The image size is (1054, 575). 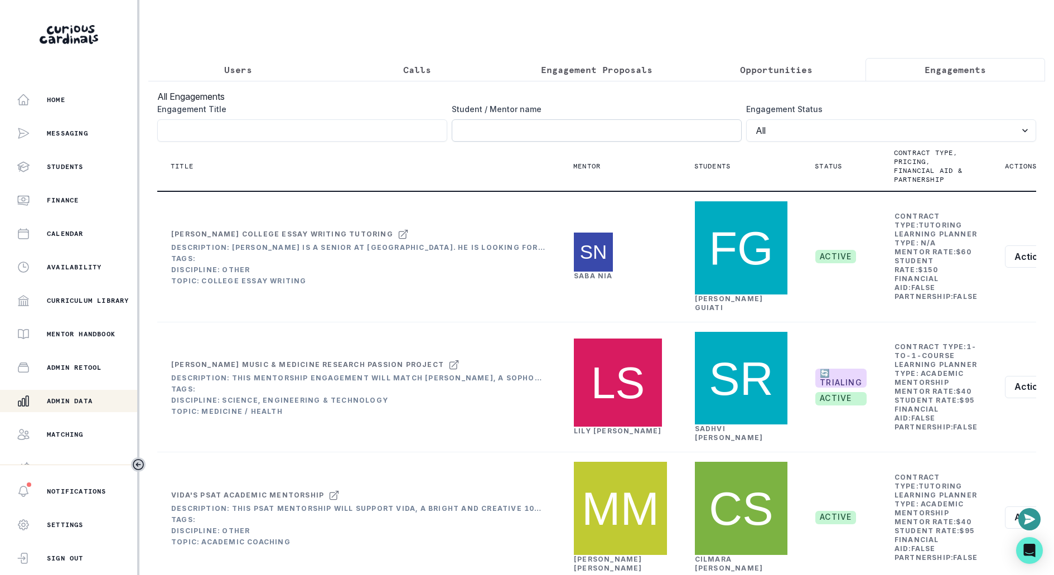 I want to click on button: Open or close messaging widget, so click(x=1030, y=519).